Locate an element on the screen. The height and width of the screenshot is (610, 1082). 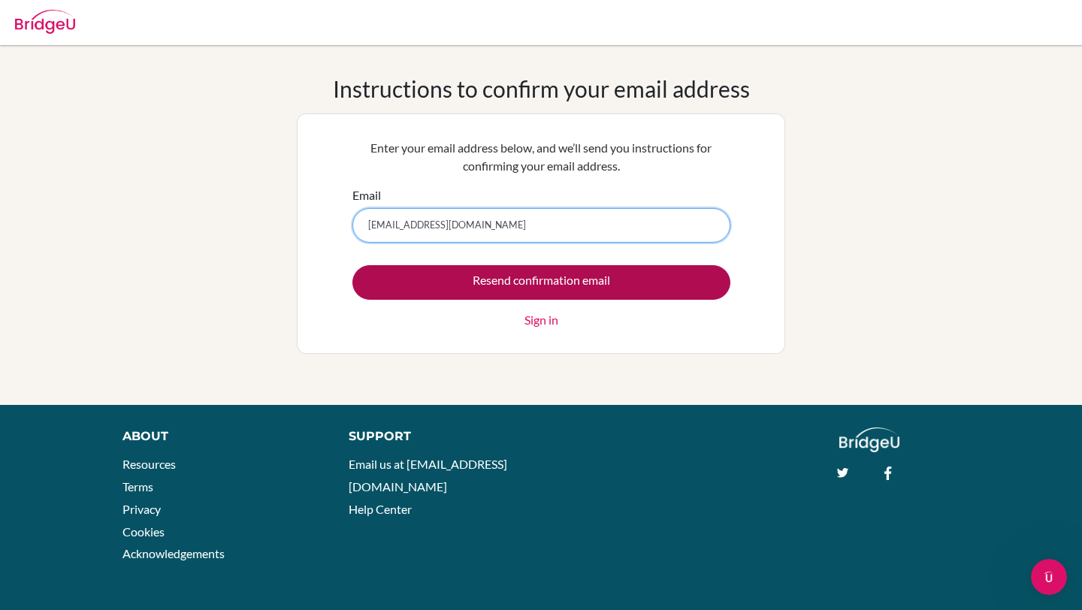
h1: Instructions to confirm your email address is located at coordinates (541, 89).